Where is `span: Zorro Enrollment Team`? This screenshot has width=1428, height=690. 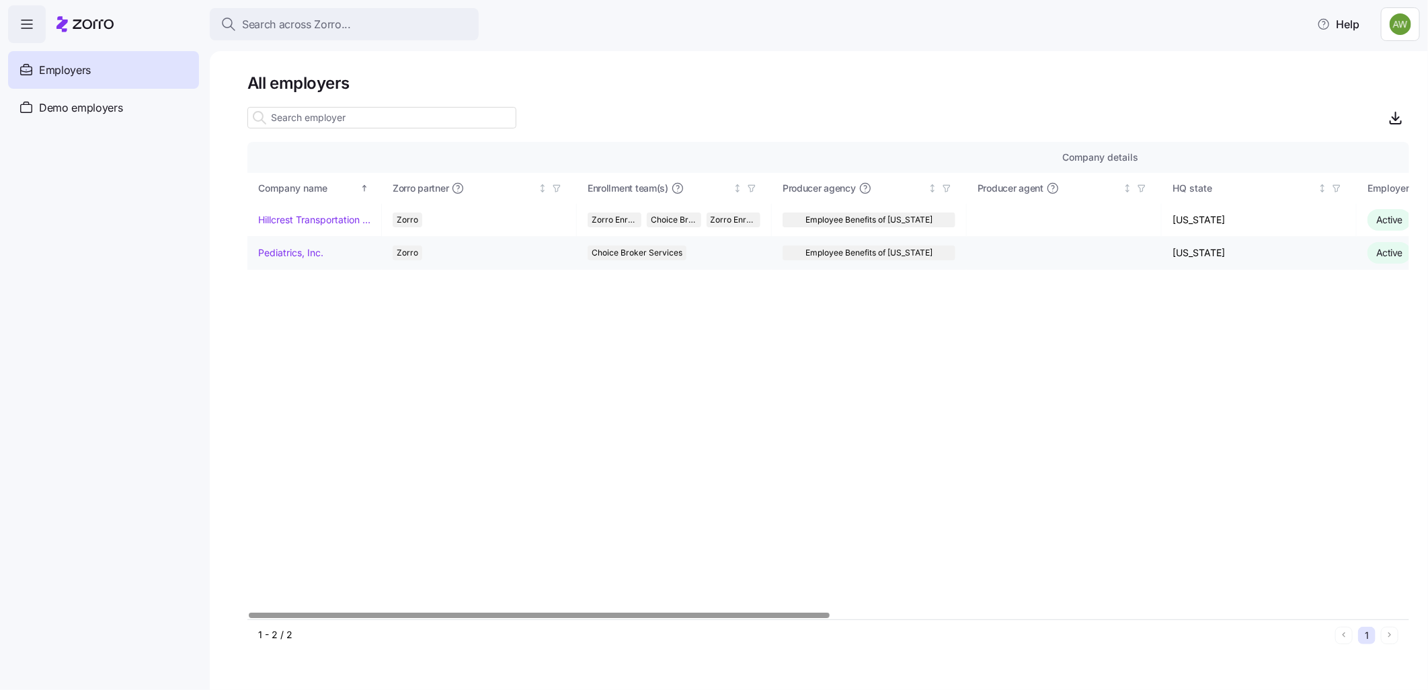
span: Zorro Enrollment Team is located at coordinates (615, 220).